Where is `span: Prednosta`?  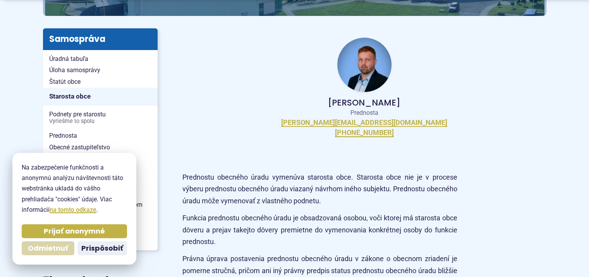 span: Prednosta is located at coordinates (100, 136).